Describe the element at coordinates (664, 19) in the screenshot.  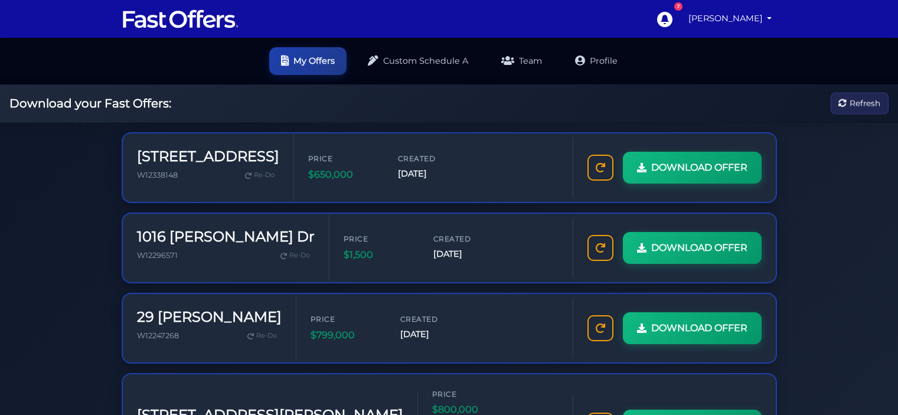
I see `a: 7` at that location.